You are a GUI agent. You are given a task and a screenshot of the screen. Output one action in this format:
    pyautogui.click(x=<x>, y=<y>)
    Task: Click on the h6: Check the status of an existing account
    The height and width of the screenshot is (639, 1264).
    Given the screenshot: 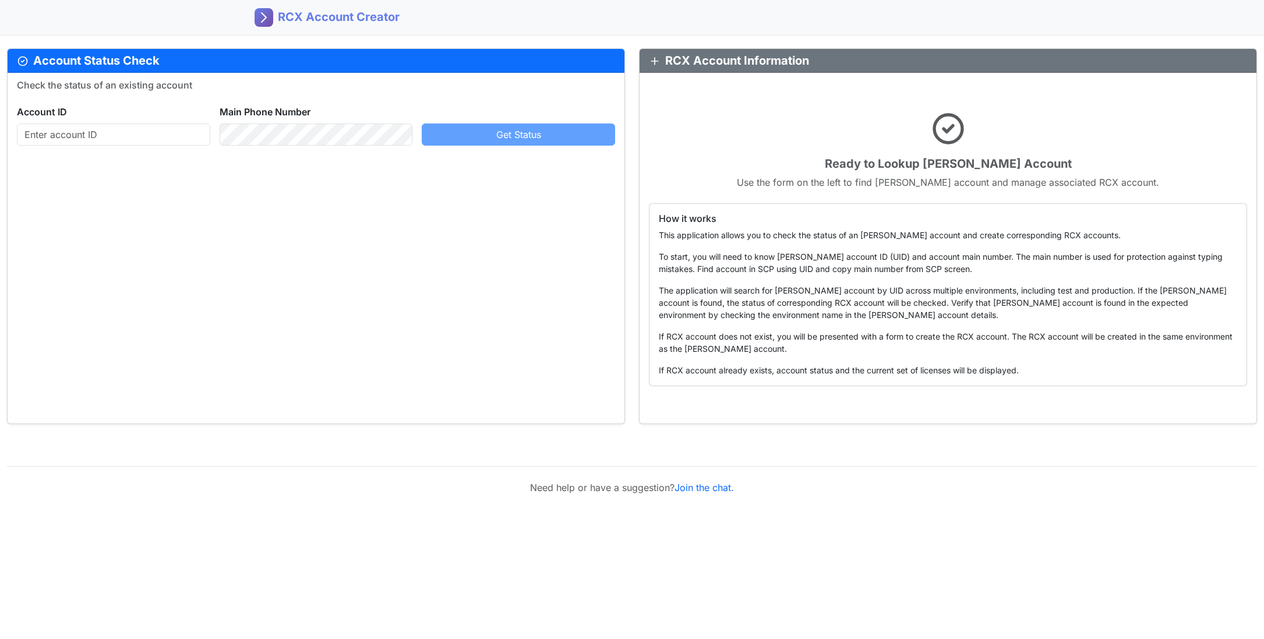 What is the action you would take?
    pyautogui.click(x=316, y=85)
    